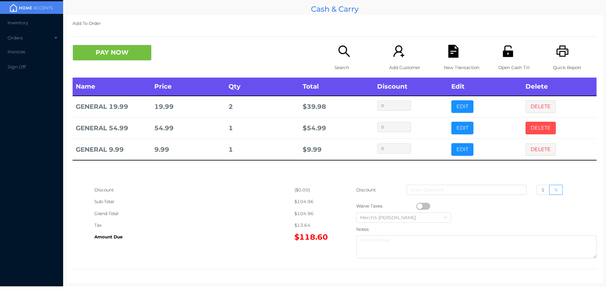  What do you see at coordinates (467, 190) in the screenshot?
I see `input: Enter Discount` at bounding box center [467, 190].